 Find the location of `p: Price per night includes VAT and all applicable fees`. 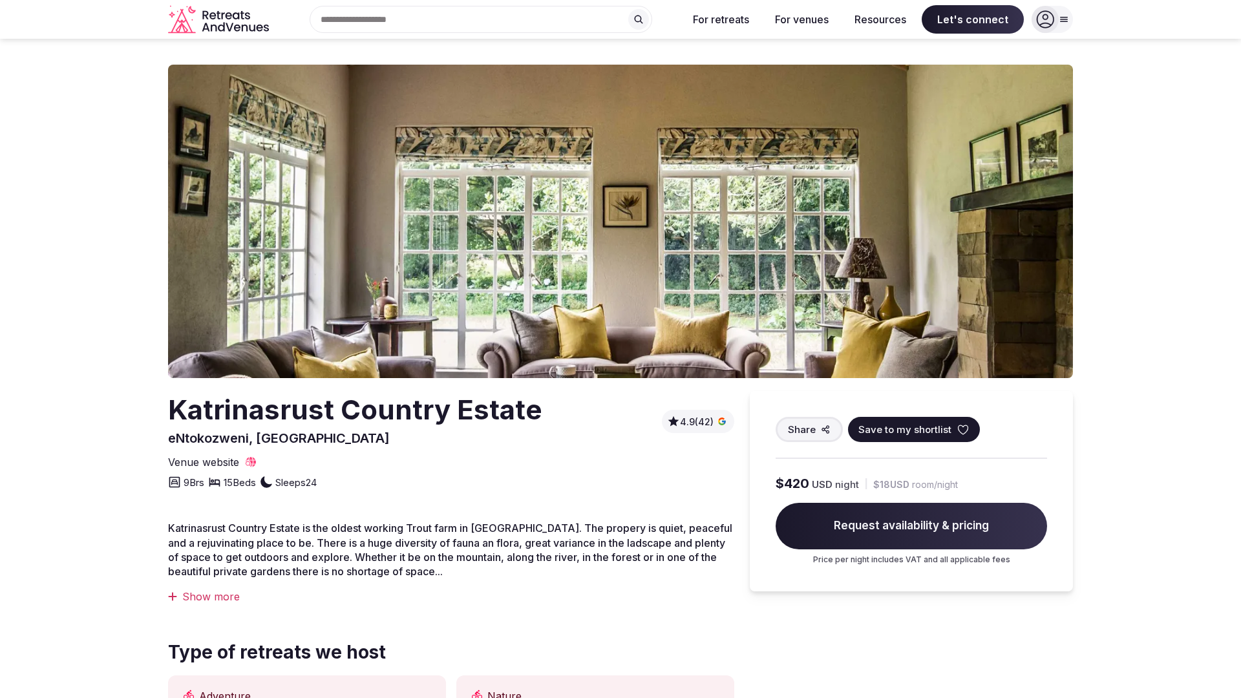

p: Price per night includes VAT and all applicable fees is located at coordinates (911, 560).